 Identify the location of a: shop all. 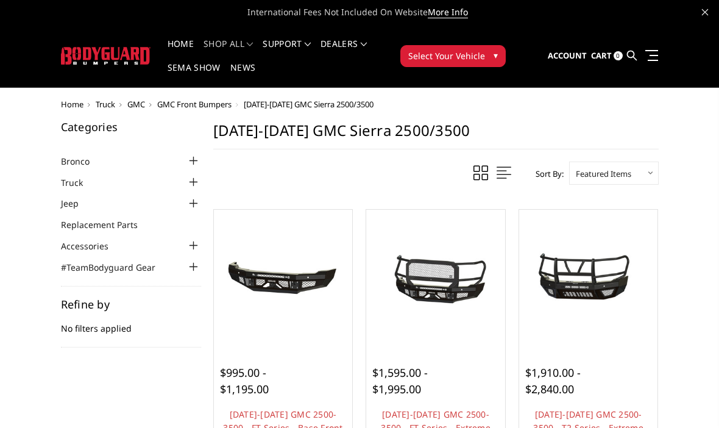
(228, 51).